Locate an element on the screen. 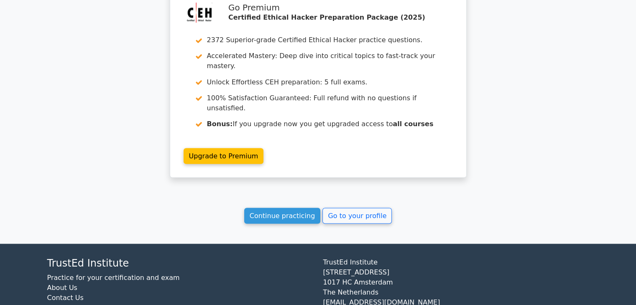 Image resolution: width=636 pixels, height=305 pixels. a: Upgrade to Premium is located at coordinates (224, 156).